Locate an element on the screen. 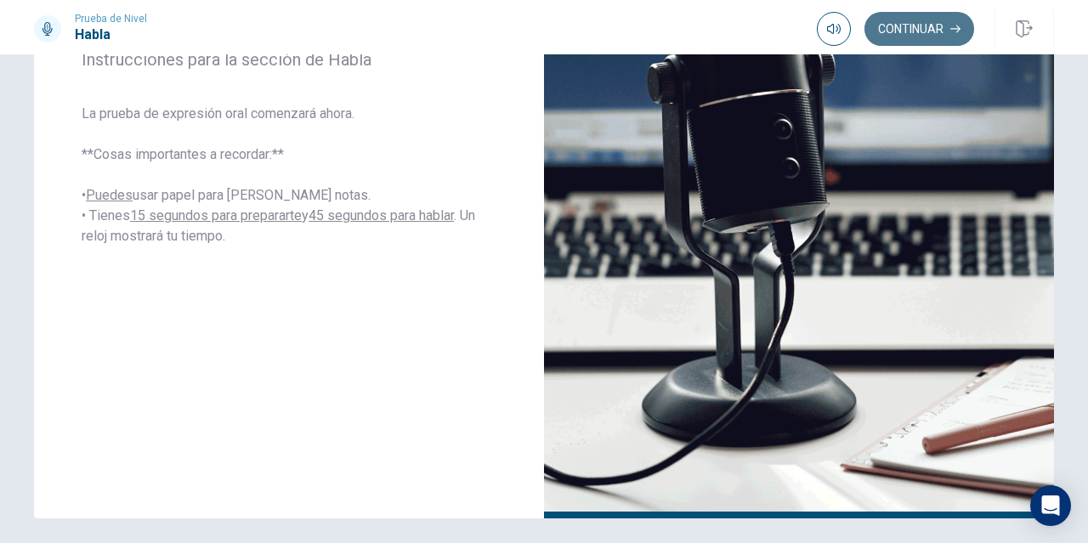 The width and height of the screenshot is (1088, 543). h1: Habla is located at coordinates (110, 35).